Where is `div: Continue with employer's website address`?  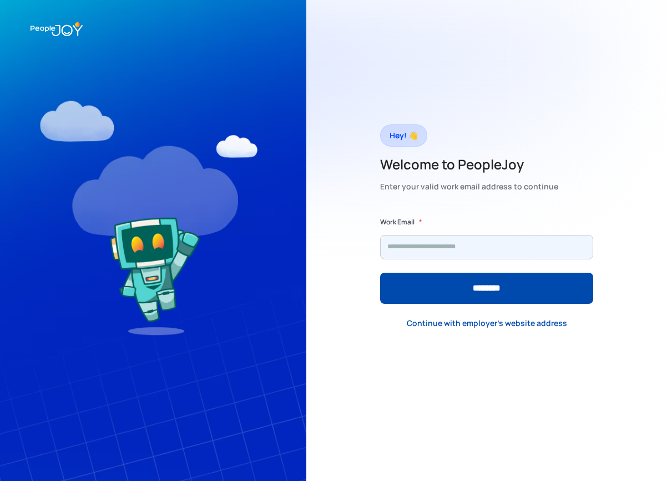 div: Continue with employer's website address is located at coordinates (487, 323).